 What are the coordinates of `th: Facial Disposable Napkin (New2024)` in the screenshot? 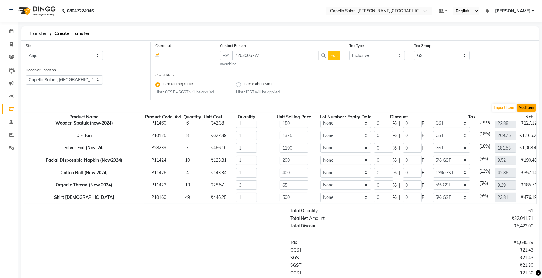 It's located at (84, 160).